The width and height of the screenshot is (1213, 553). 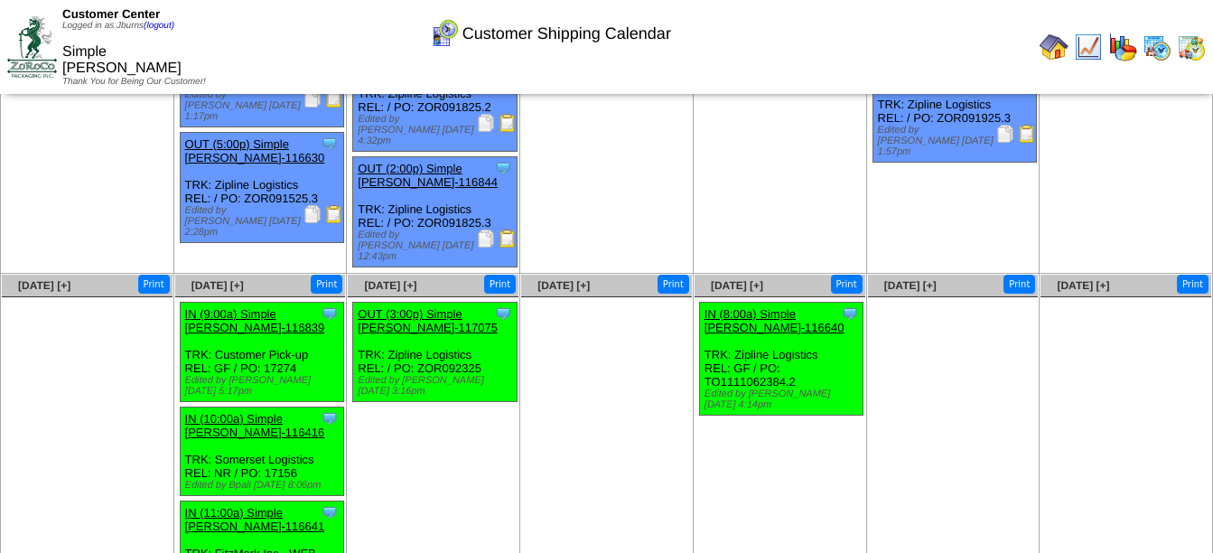 What do you see at coordinates (111, 14) in the screenshot?
I see `span: Customer Center` at bounding box center [111, 14].